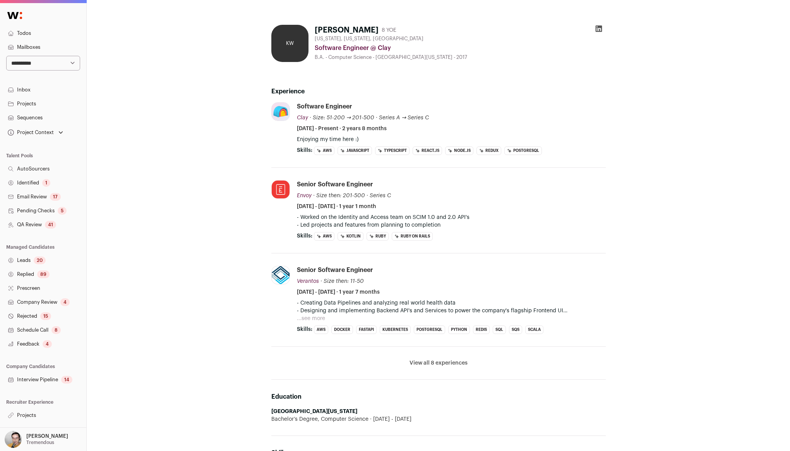 The image size is (790, 451). What do you see at coordinates (350, 236) in the screenshot?
I see `li: Kotlin` at bounding box center [350, 236].